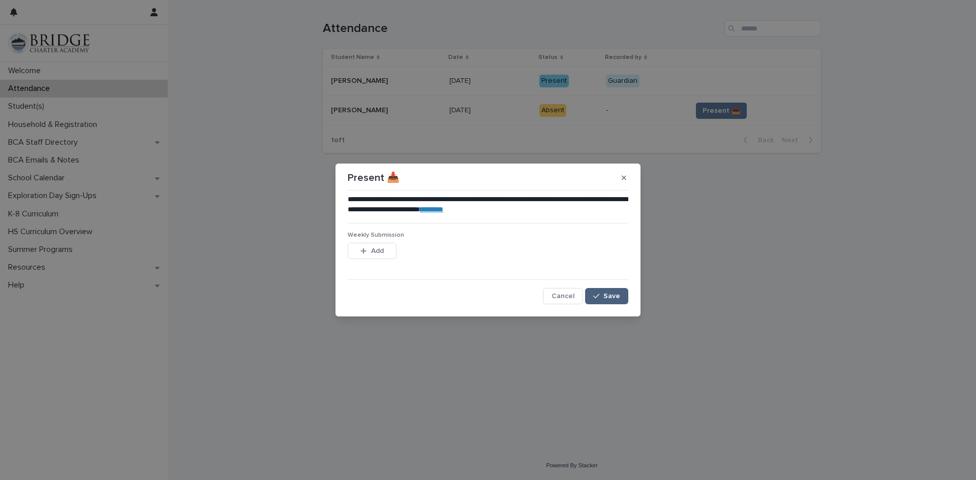  What do you see at coordinates (563, 296) in the screenshot?
I see `button: Cancel` at bounding box center [563, 296].